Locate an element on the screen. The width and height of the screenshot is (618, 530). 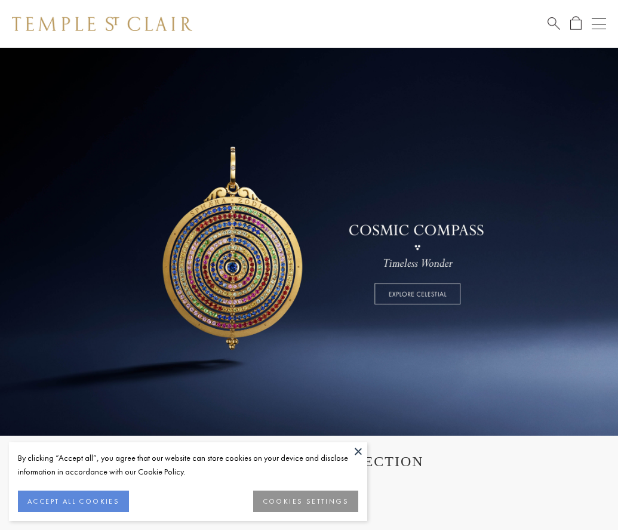
img: Temple St. Clair is located at coordinates (102, 24).